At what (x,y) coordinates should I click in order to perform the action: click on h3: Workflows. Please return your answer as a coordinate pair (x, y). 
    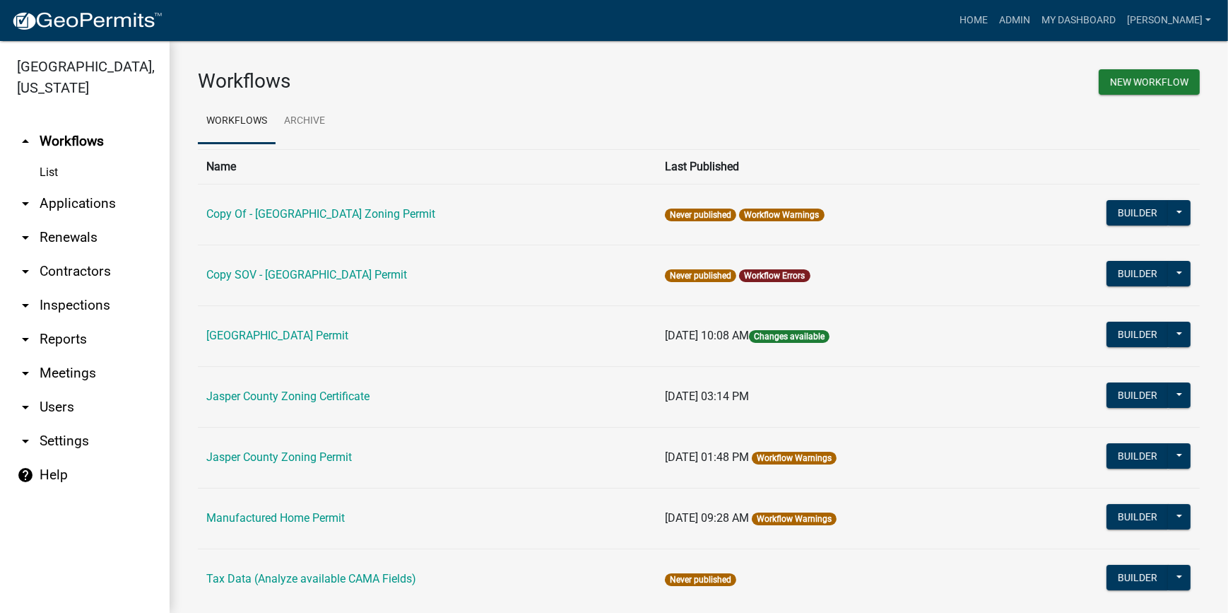
    Looking at the image, I should click on (443, 81).